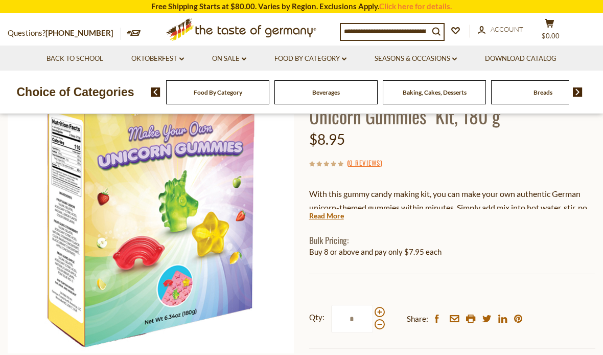 The image size is (603, 355). I want to click on strong: Qty:, so click(317, 317).